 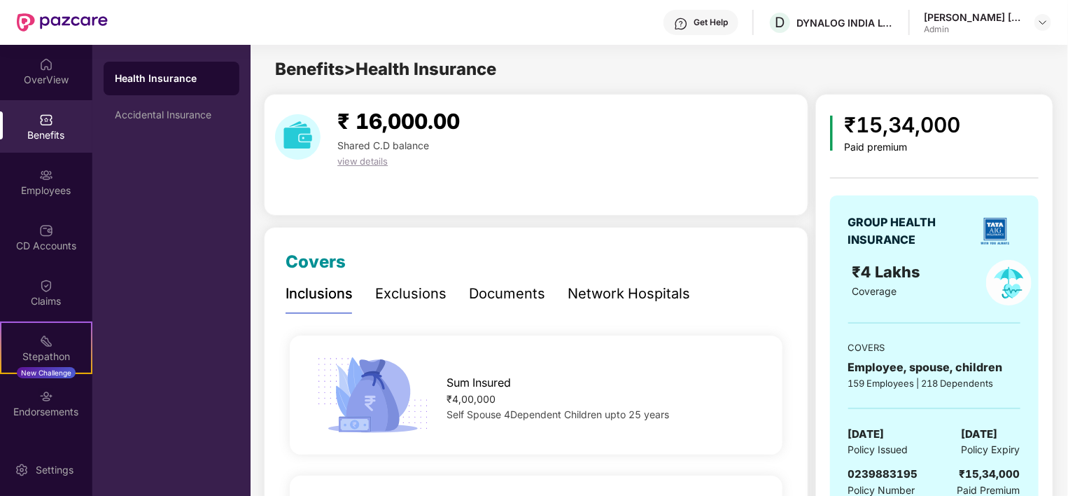 What do you see at coordinates (46, 230) in the screenshot?
I see `img: svg+xml;base64,PHN2ZyBpZD0iQ0RfQWNjb3VudHMiIGRhdGEtbmFtZT0iQ0QgQWNjb3VudHMiIHhtbG5zPSJodHRwOi8vd3...` at bounding box center [46, 230].